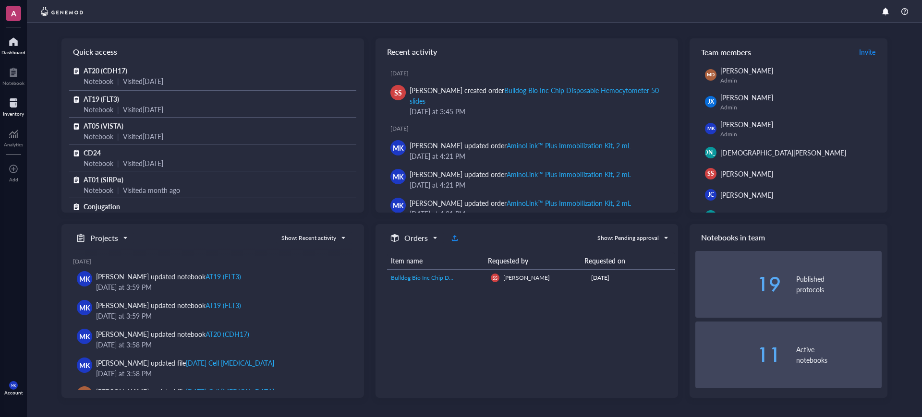 The width and height of the screenshot is (922, 417). Describe the element at coordinates (839, 284) in the screenshot. I see `div: Published protocols` at that location.